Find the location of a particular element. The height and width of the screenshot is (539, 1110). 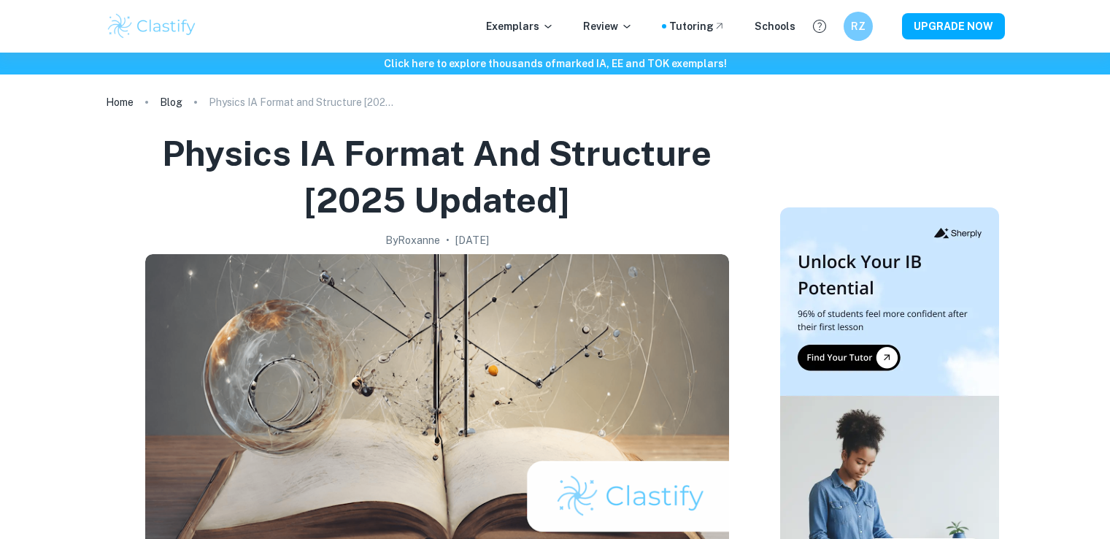

button: RZ is located at coordinates (858, 26).